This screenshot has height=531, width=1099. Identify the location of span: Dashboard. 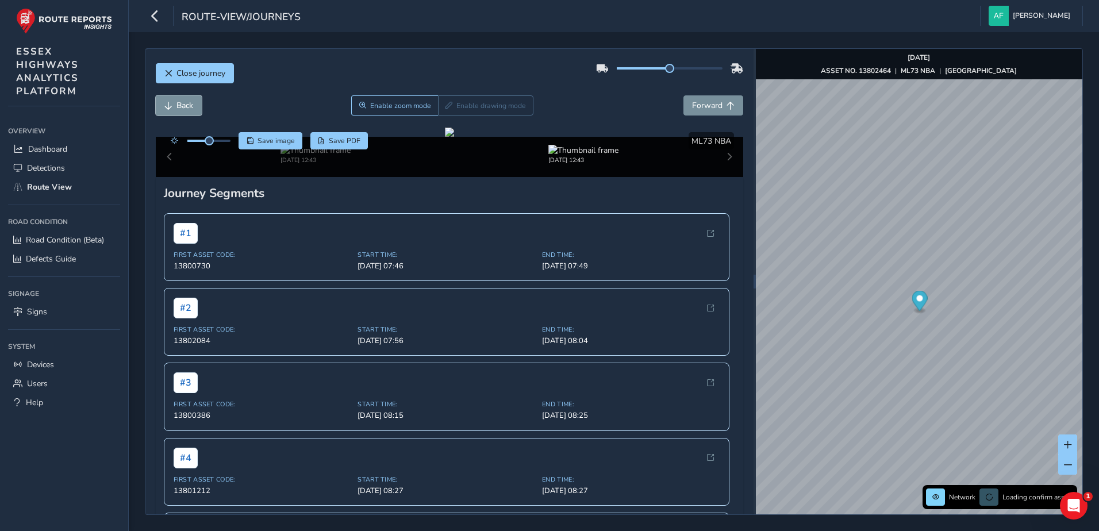
(48, 149).